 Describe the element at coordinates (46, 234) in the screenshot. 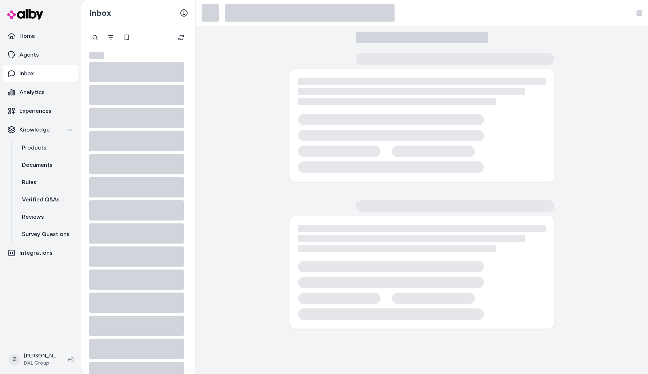

I see `a: Survey Questions` at that location.